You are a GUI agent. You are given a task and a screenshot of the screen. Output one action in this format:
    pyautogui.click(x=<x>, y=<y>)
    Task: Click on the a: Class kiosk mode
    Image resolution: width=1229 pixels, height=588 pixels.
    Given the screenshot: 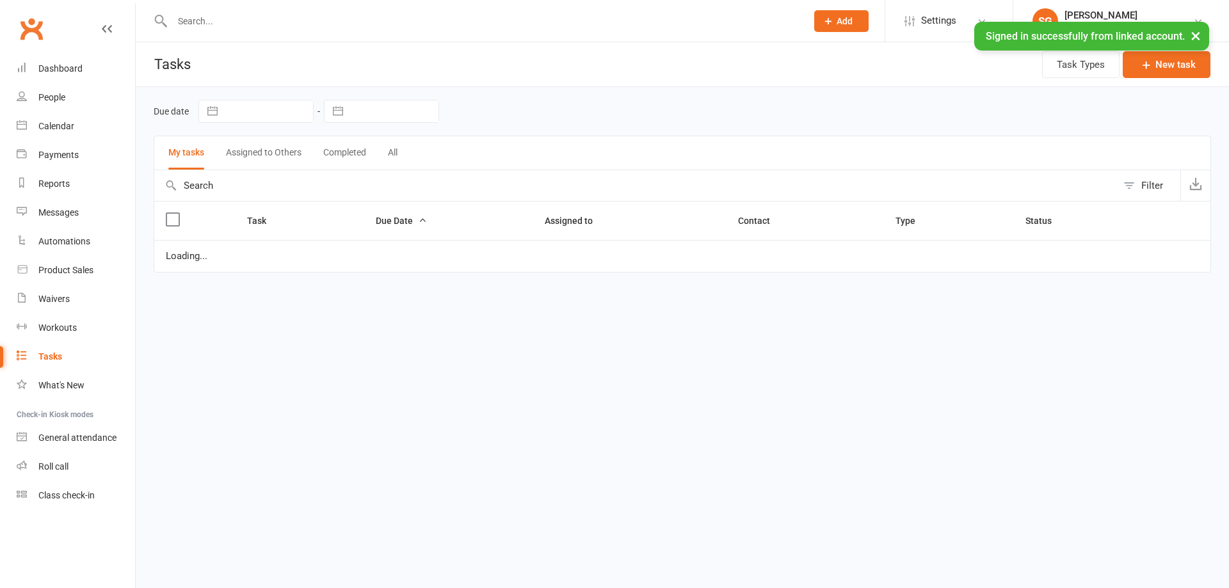 What is the action you would take?
    pyautogui.click(x=76, y=496)
    